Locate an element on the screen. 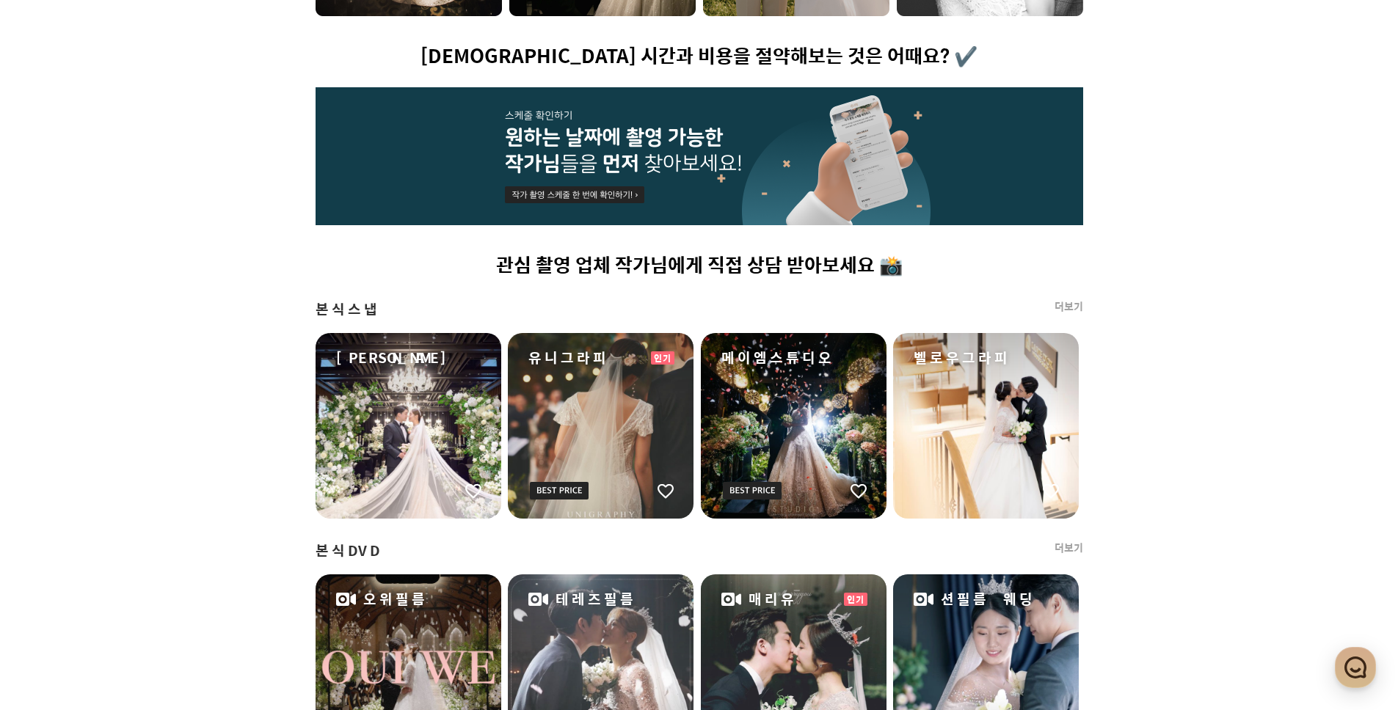  span: 매리유 is located at coordinates (773, 600).